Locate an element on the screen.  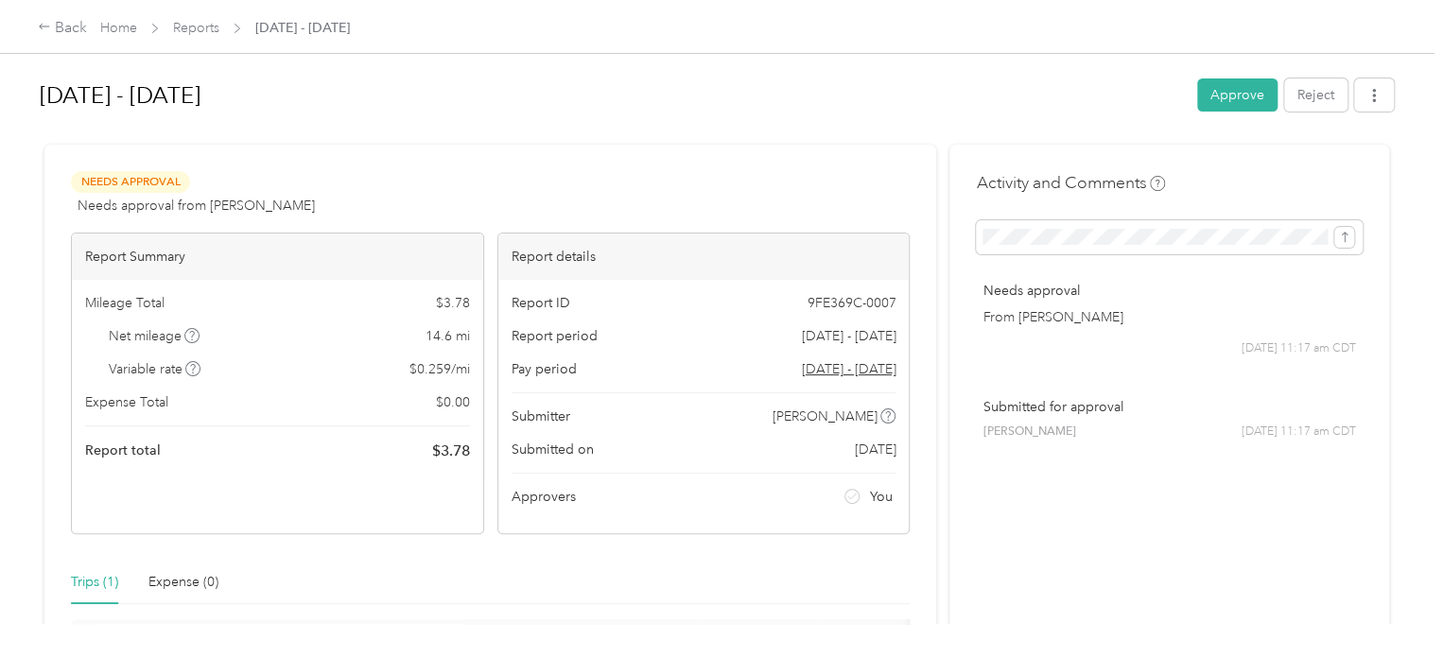
span: Report ID is located at coordinates (541, 303).